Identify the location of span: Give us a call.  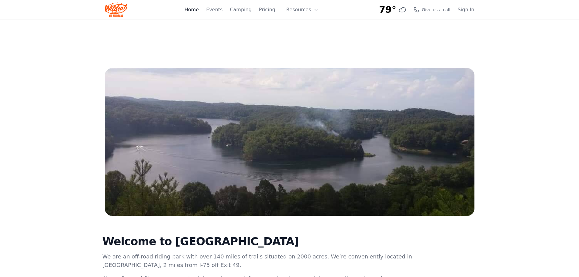
(436, 10).